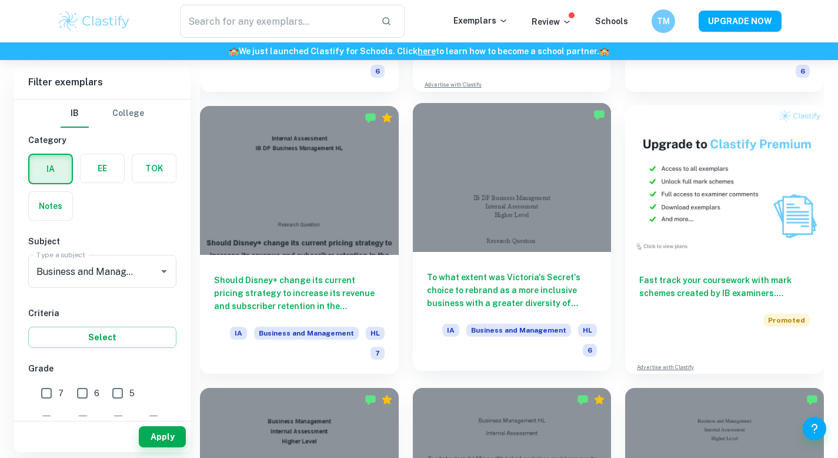 This screenshot has height=458, width=838. What do you see at coordinates (75, 114) in the screenshot?
I see `button: IB` at bounding box center [75, 114].